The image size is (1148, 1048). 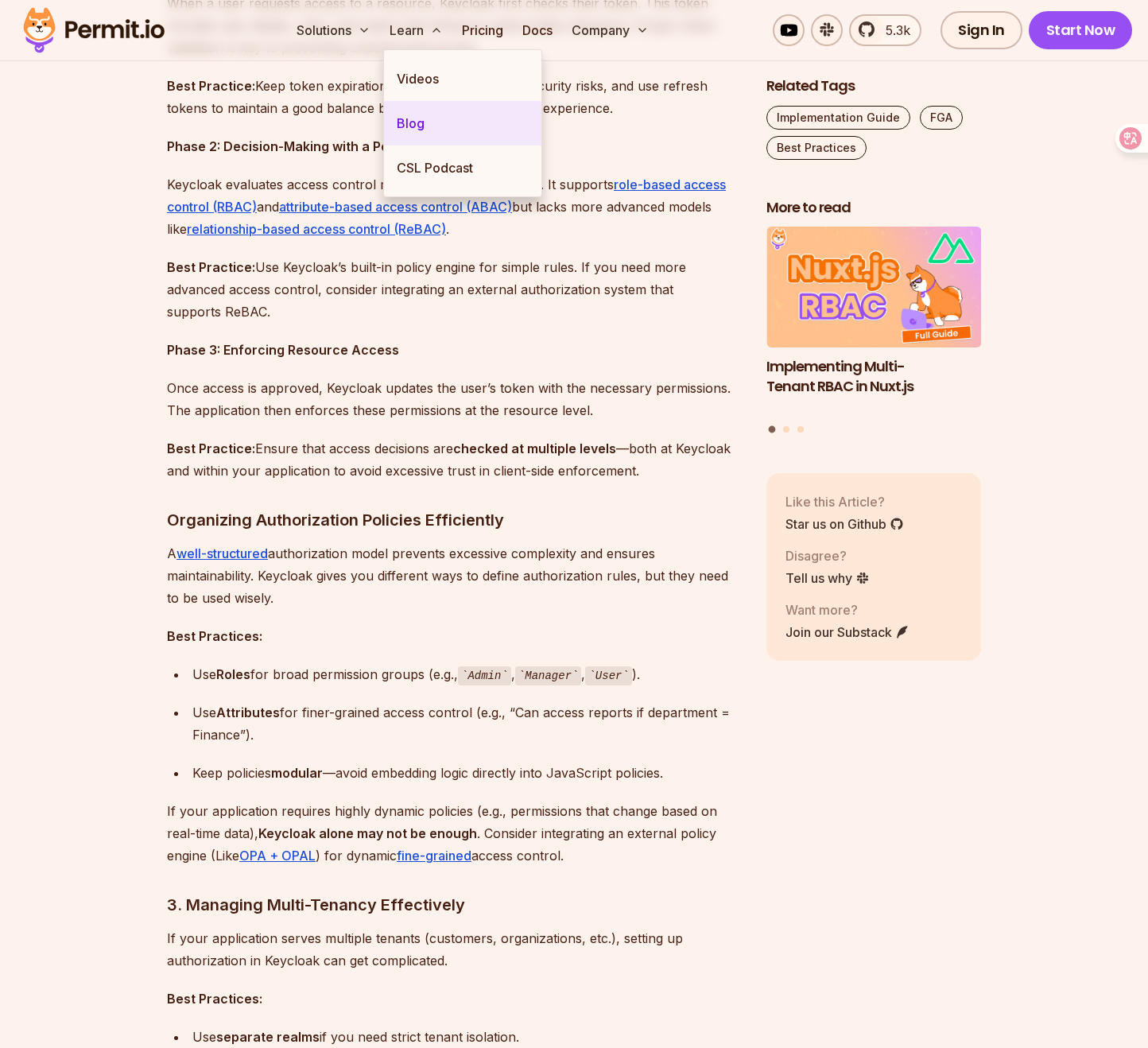 I want to click on a: Sign In, so click(x=981, y=31).